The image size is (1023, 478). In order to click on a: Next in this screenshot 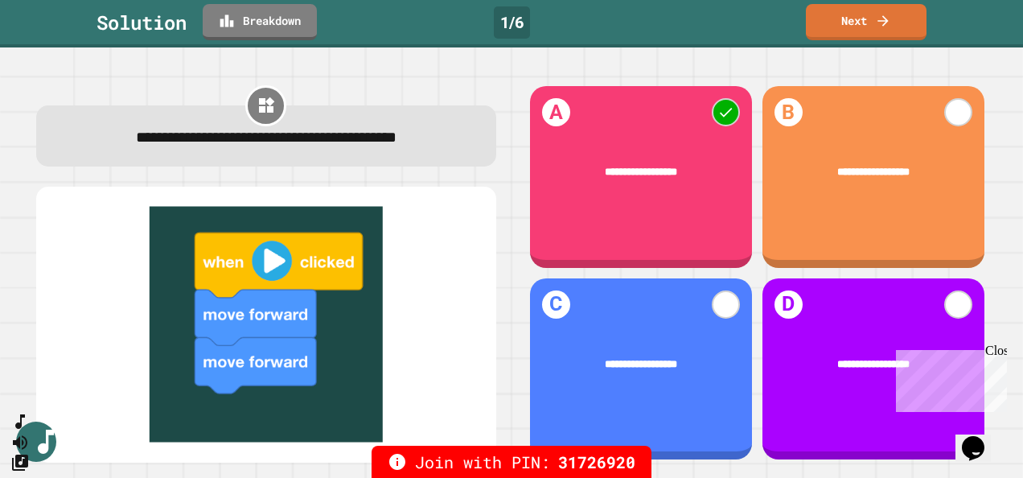, I will do `click(866, 22)`.